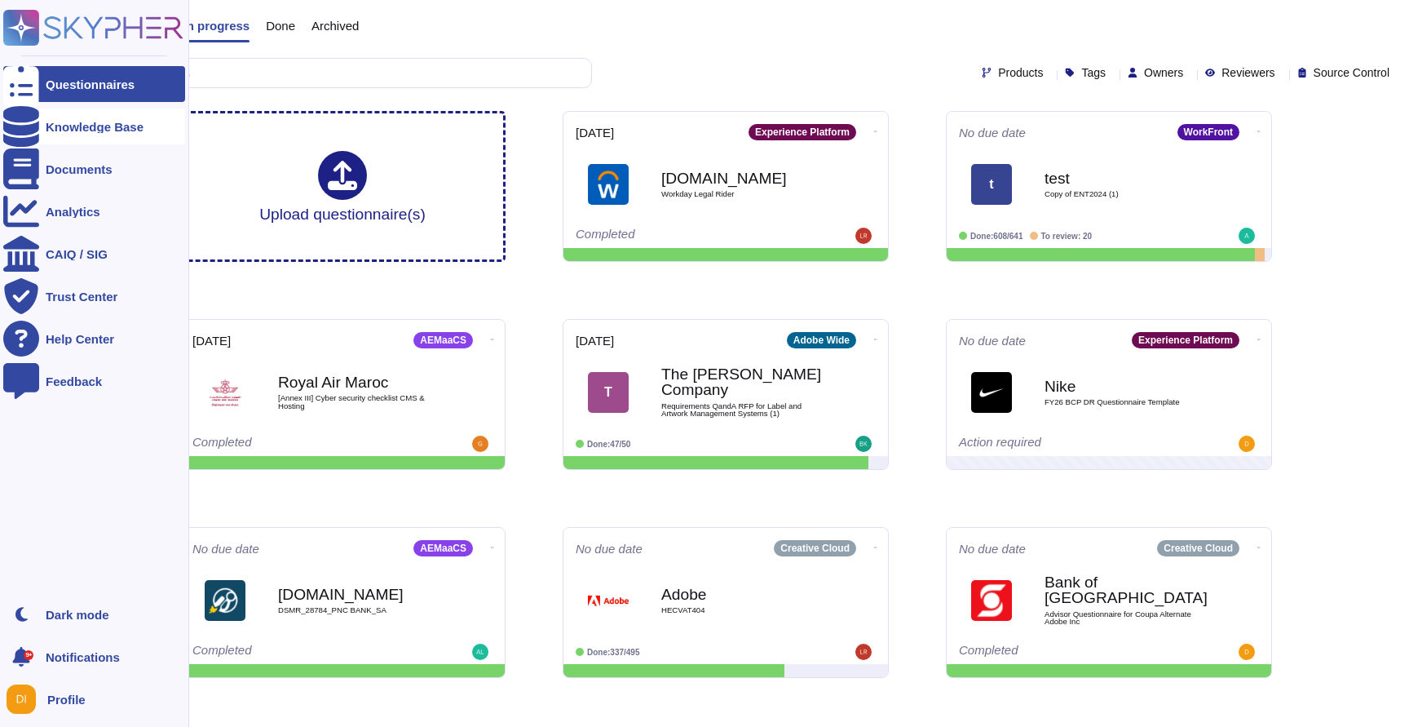 The width and height of the screenshot is (1409, 727). I want to click on div: Feedback, so click(73, 381).